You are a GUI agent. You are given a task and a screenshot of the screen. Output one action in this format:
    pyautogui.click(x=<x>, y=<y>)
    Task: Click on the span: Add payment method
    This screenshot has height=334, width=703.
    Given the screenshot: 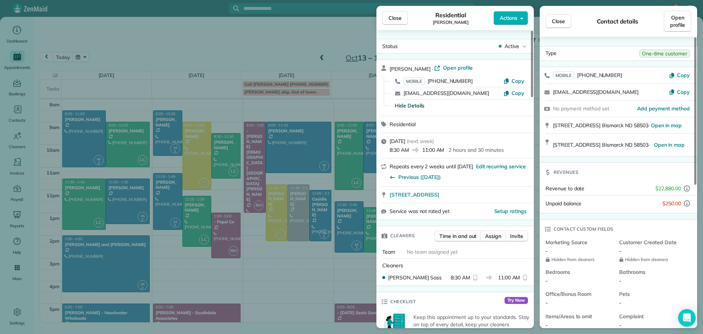 What is the action you would take?
    pyautogui.click(x=663, y=108)
    